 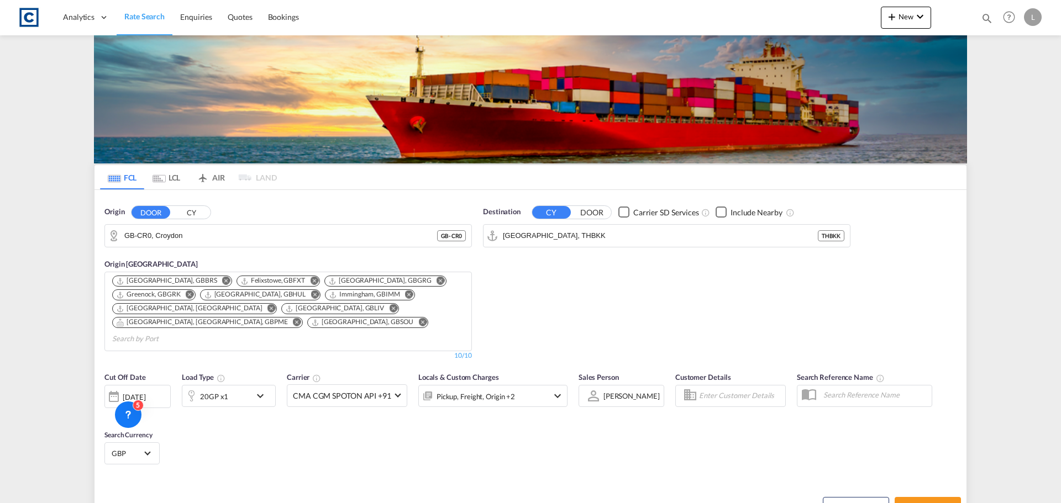 I want to click on md-icon: Unchecked: Ignores neighbouring ports when fetching rates.Checked : Includes neighbouring ports w..., so click(x=790, y=213).